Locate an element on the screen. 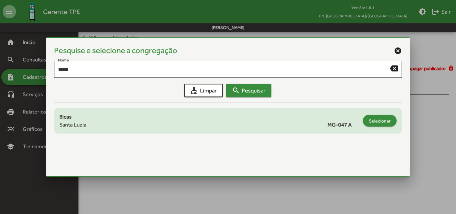  span: Limpar is located at coordinates (203, 90).